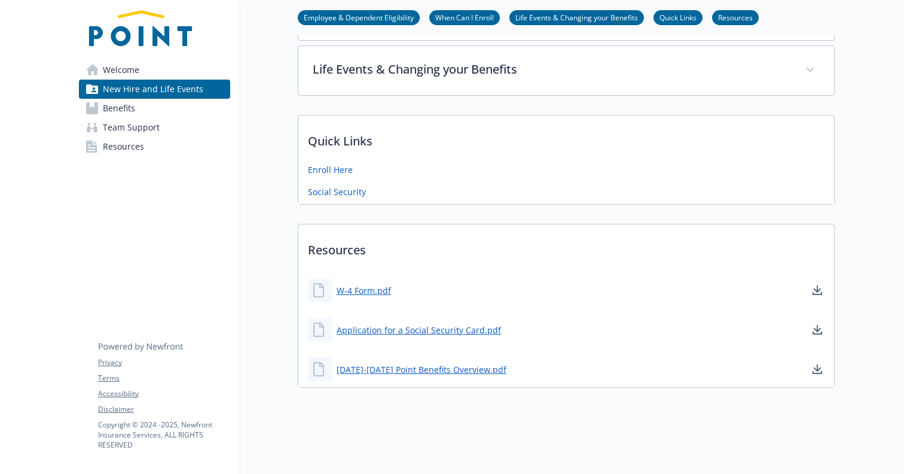 This screenshot has width=904, height=474. I want to click on a: Welcome, so click(154, 70).